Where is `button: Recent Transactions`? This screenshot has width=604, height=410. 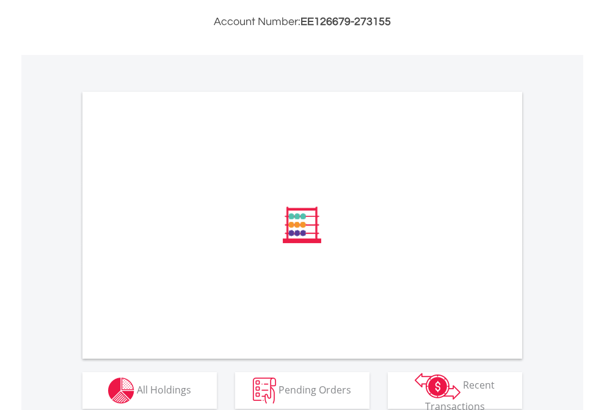 button: Recent Transactions is located at coordinates (455, 390).